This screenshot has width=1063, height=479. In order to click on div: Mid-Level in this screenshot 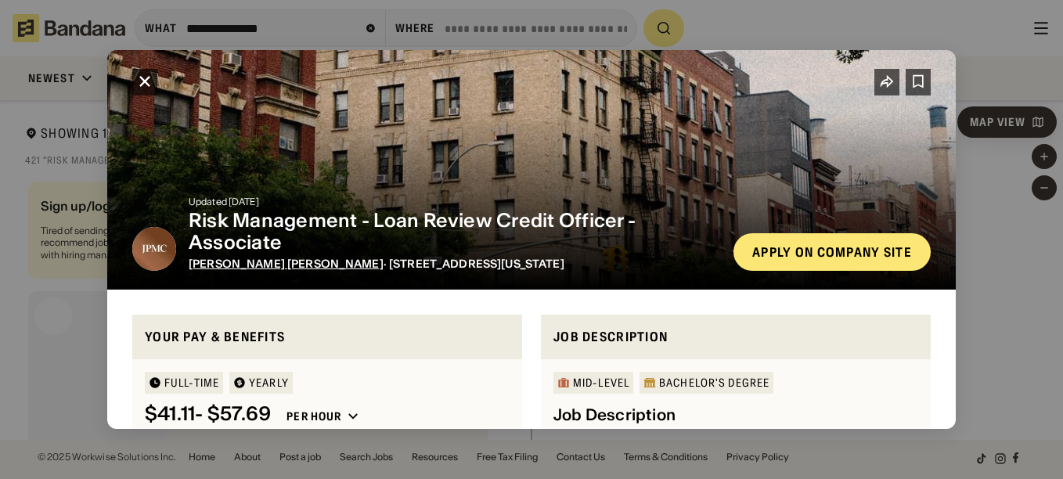, I will do `click(601, 383)`.